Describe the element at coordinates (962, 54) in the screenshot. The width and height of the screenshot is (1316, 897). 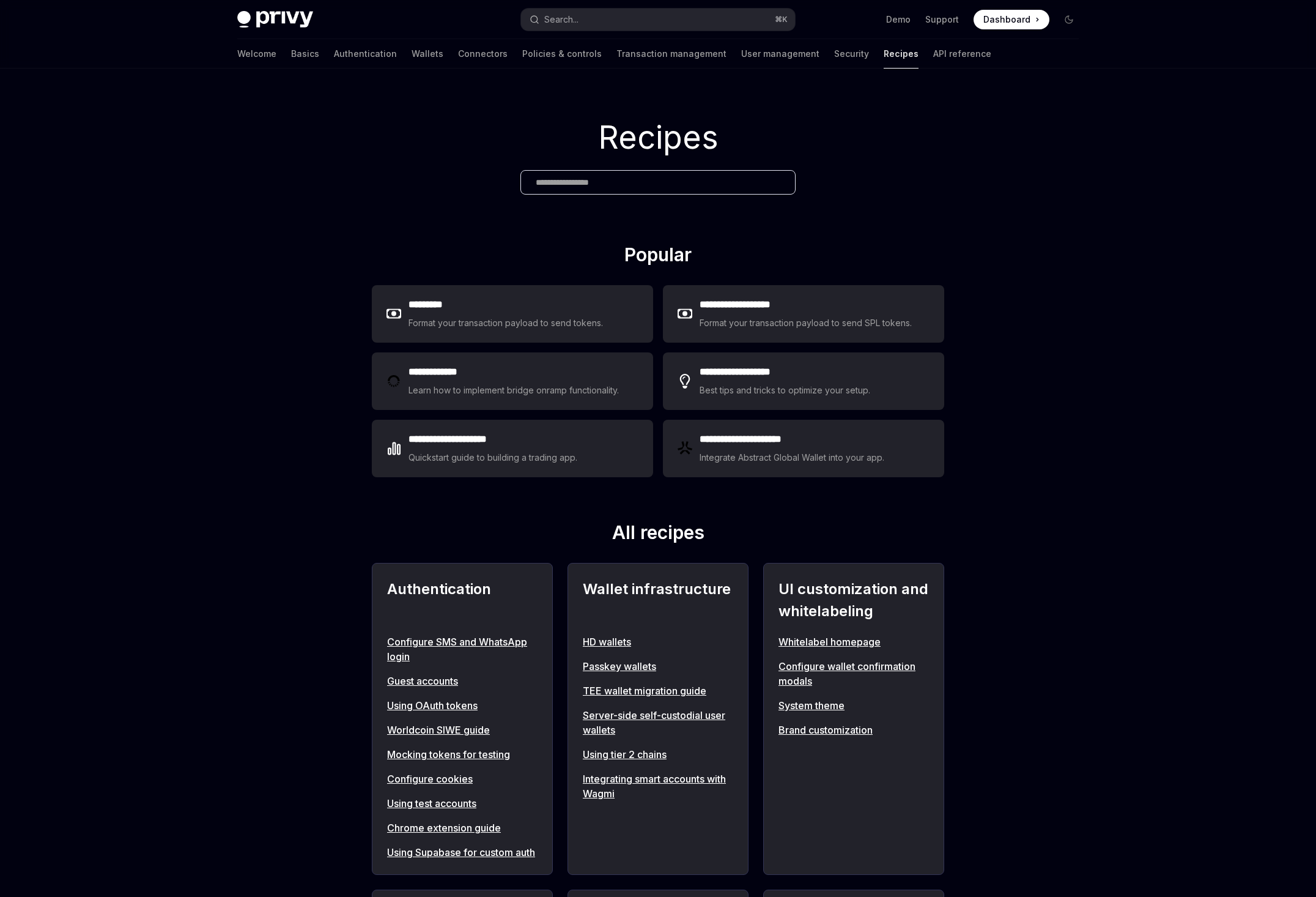
I see `a: API reference` at that location.